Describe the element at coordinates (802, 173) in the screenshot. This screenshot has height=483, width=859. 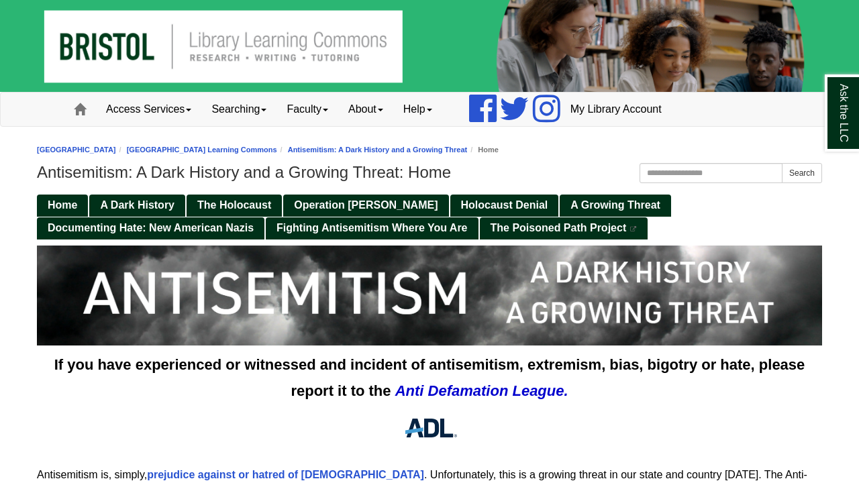
I see `button: Search` at that location.